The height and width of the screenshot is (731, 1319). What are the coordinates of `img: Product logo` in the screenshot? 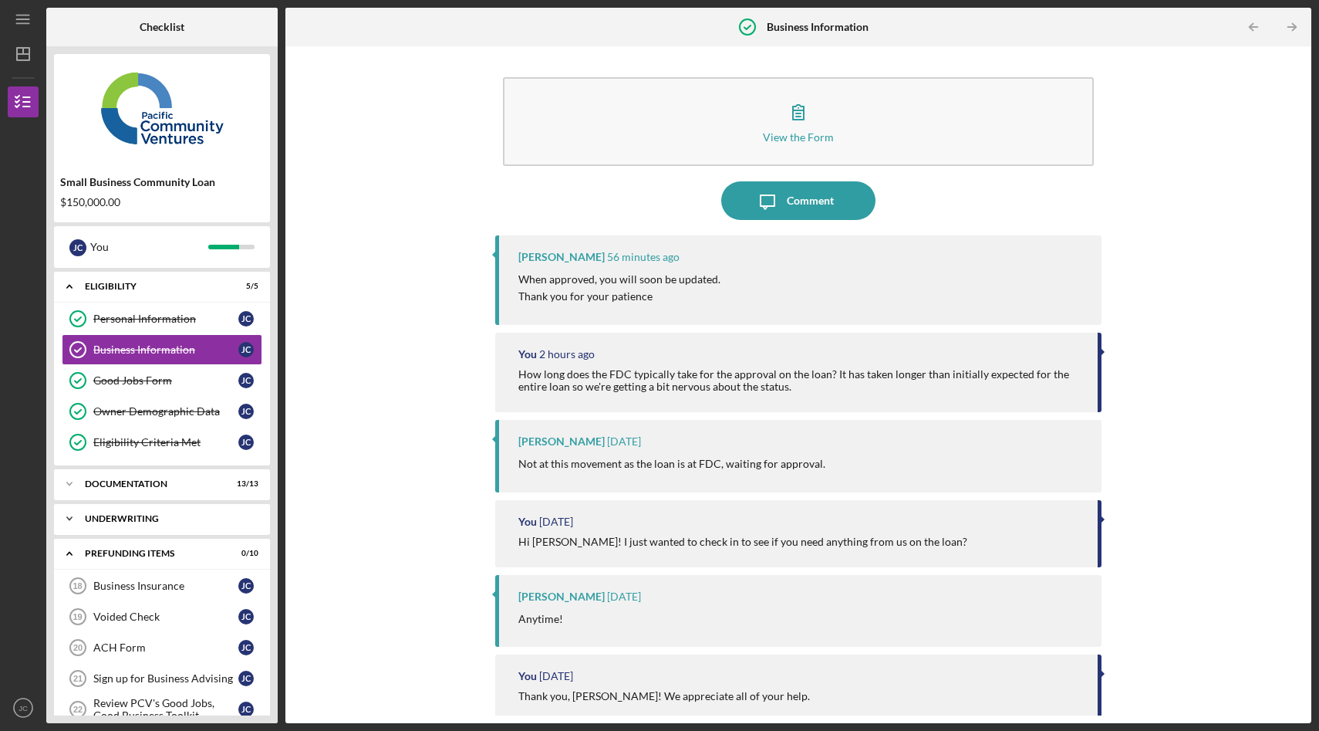 It's located at (162, 108).